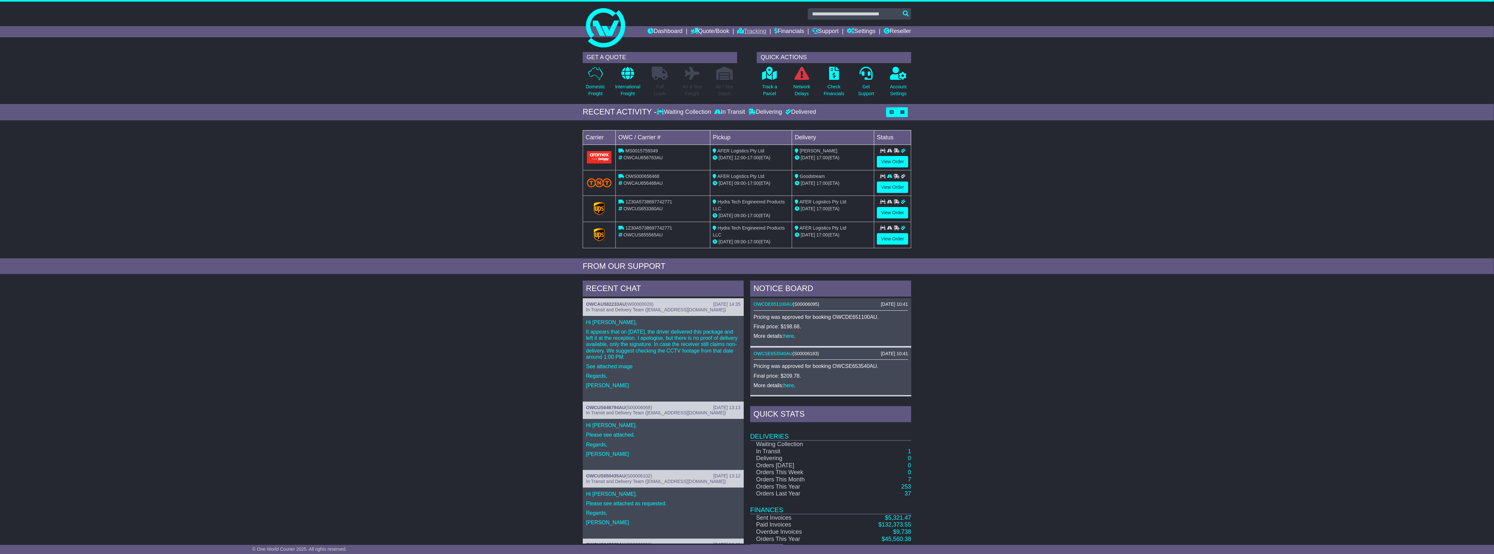  What do you see at coordinates (831, 506) in the screenshot?
I see `td: Finances` at bounding box center [831, 506].